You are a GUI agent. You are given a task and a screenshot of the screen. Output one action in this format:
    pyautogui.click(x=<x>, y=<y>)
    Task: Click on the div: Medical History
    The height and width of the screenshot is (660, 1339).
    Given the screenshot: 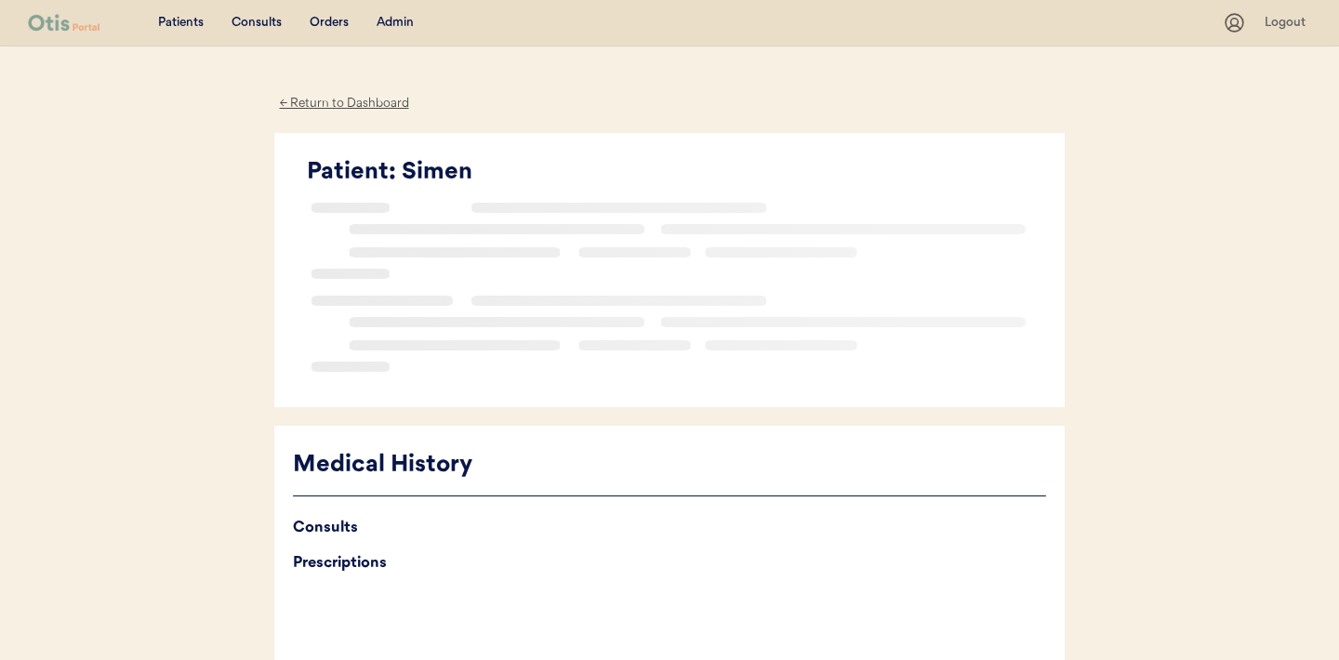 What is the action you would take?
    pyautogui.click(x=669, y=466)
    